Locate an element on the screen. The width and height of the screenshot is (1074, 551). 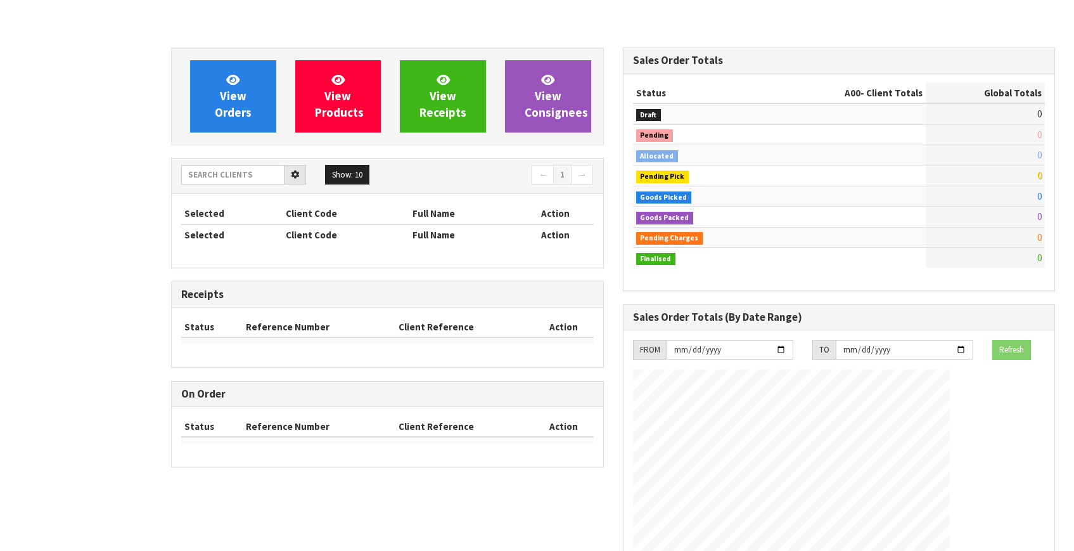
a: ViewReceipts is located at coordinates (443, 96).